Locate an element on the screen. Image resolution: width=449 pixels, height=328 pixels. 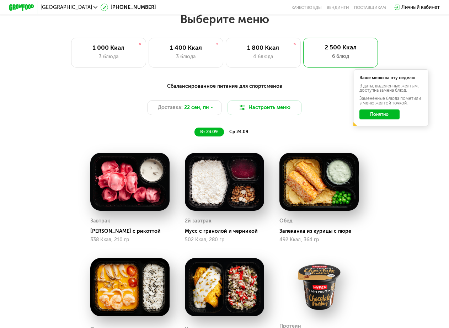
div: Личный кабинет is located at coordinates (421, 7).